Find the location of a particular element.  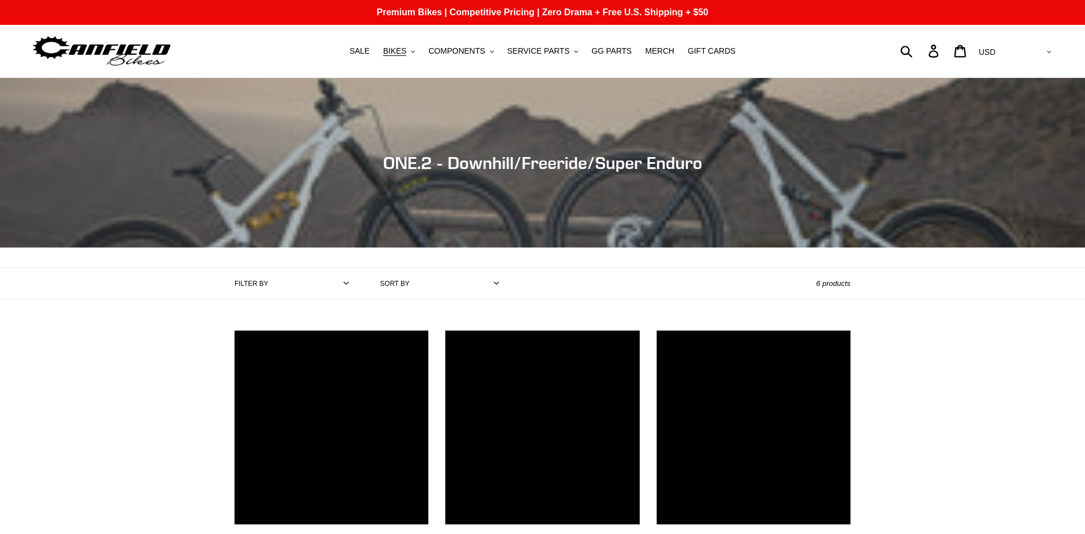

label: Filter by is located at coordinates (251, 284).